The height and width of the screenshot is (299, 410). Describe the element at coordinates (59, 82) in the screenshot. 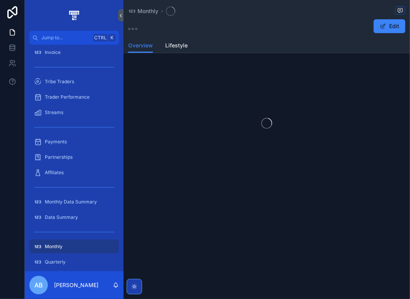

I see `span: Tribe Traders` at that location.